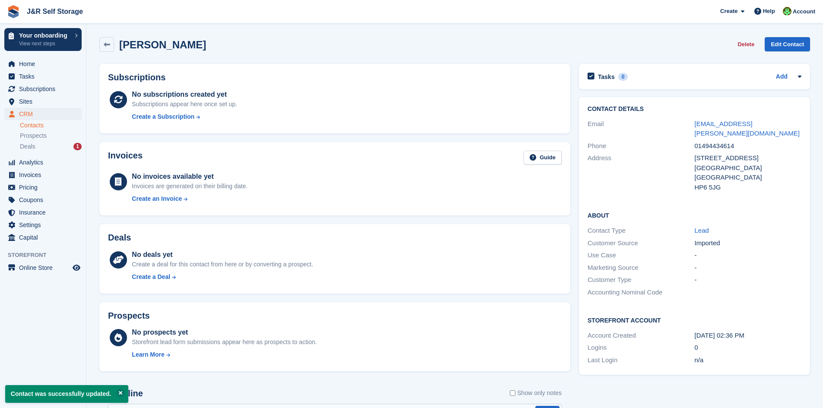 This screenshot has height=408, width=823. I want to click on img: stora-icon-8386f47178a22dfd0bd8f6a31ec36ba5ce8667c1dd55bd0f319d3a0aa187defe.svg, so click(13, 12).